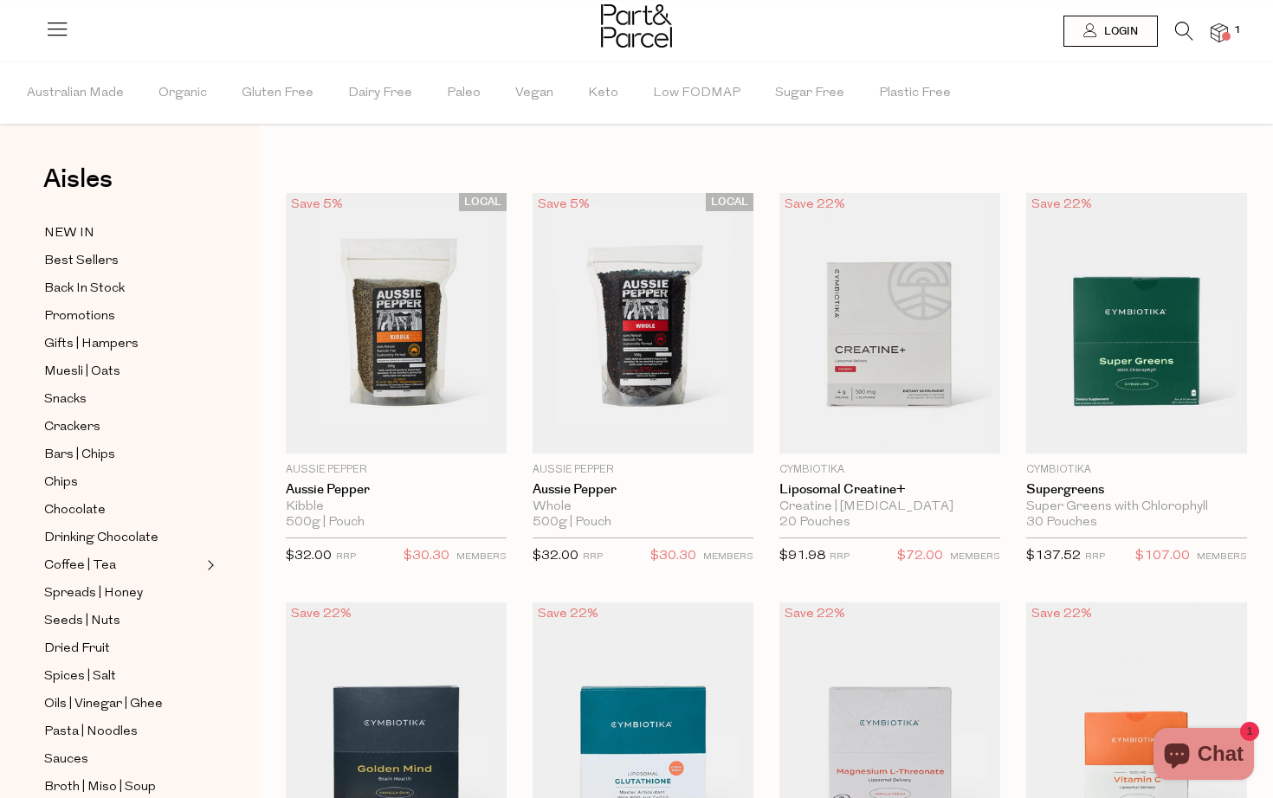  I want to click on a: Aisles, so click(78, 188).